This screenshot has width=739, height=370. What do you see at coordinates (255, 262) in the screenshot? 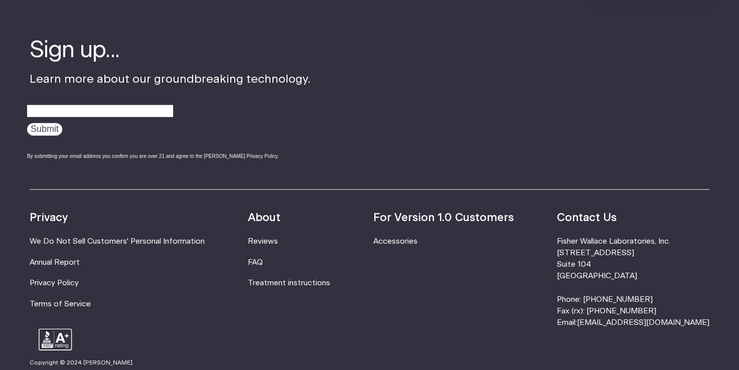
I see `a: FAQ` at bounding box center [255, 262].